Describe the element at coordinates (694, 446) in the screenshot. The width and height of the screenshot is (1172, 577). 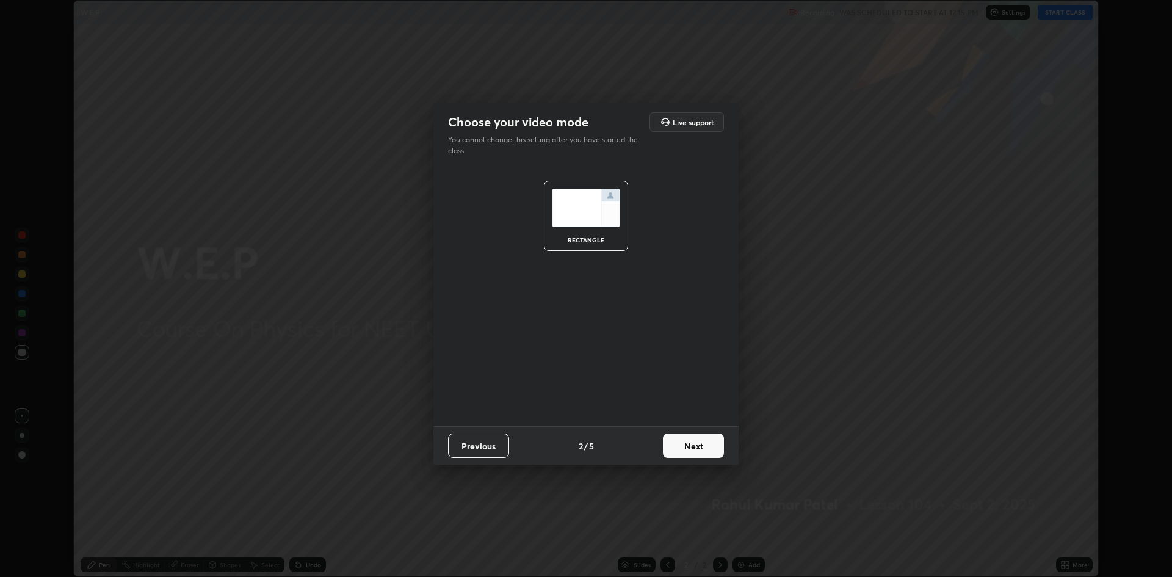
I see `button: Next` at that location.